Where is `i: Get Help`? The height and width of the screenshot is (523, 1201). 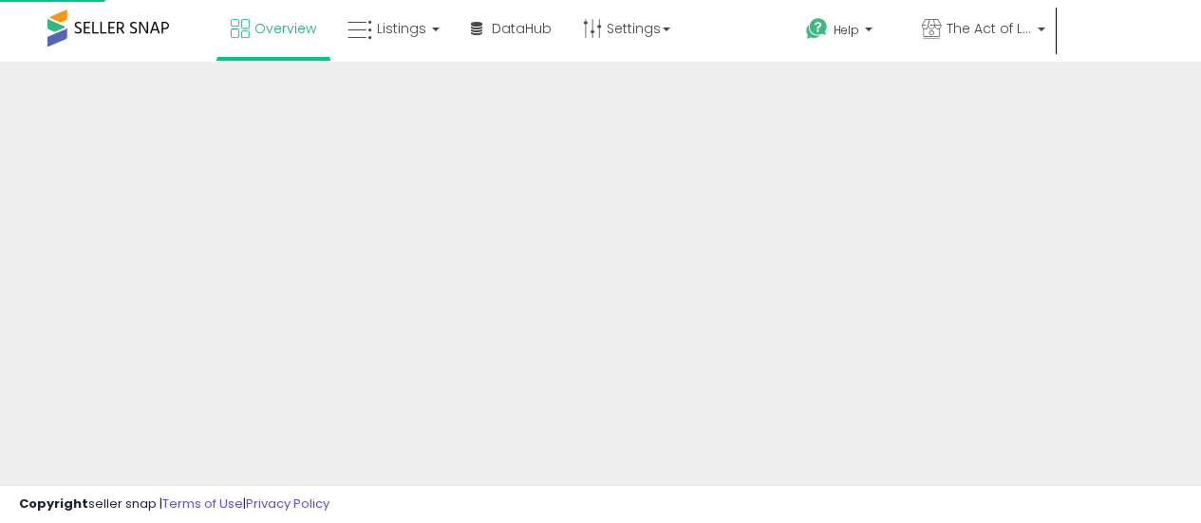 i: Get Help is located at coordinates (817, 28).